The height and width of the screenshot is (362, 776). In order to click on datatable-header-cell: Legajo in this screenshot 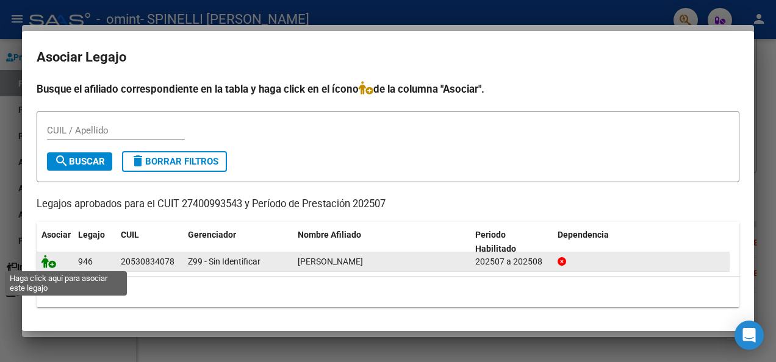, I will do `click(95, 242)`.